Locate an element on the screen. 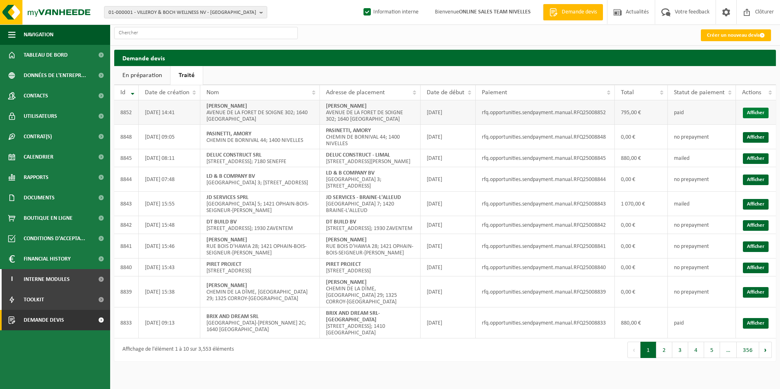 This screenshot has width=780, height=389. td: 8844 is located at coordinates (126, 179).